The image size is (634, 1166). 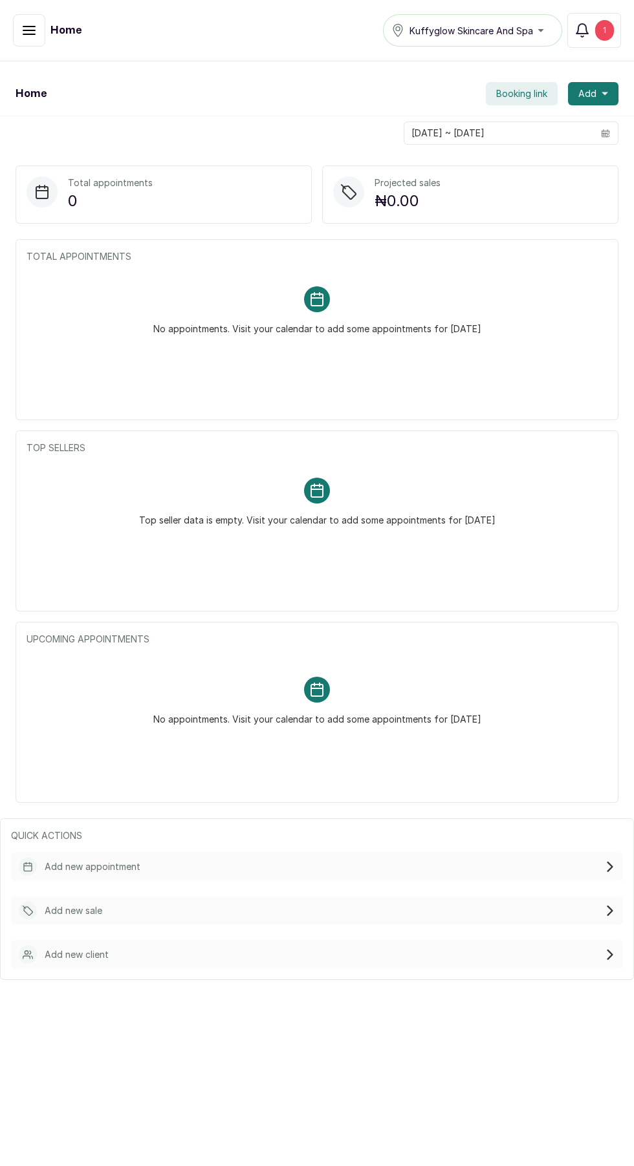 What do you see at coordinates (110, 201) in the screenshot?
I see `p: 0` at bounding box center [110, 201].